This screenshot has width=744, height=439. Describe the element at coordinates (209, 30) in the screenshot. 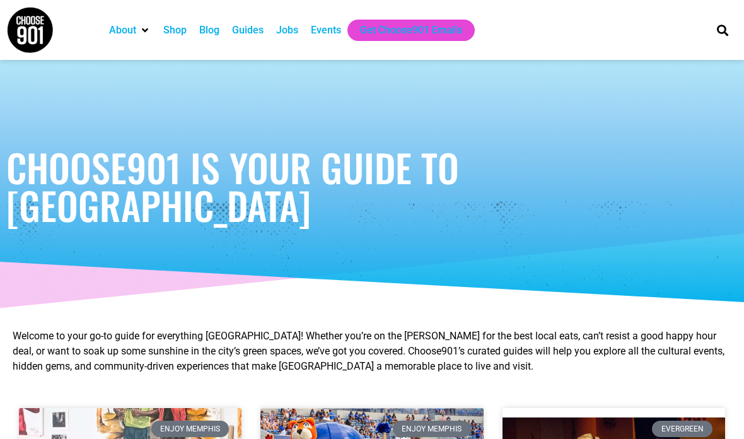

I see `a: Blog` at that location.